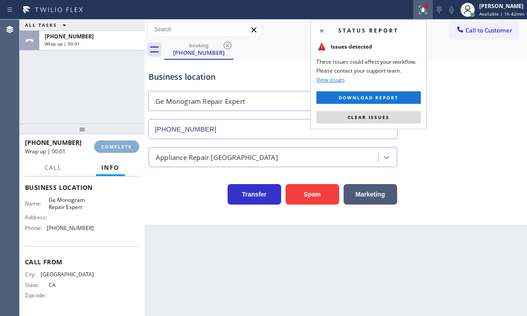 The height and width of the screenshot is (316, 527). Describe the element at coordinates (71, 285) in the screenshot. I see `span: CA` at that location.